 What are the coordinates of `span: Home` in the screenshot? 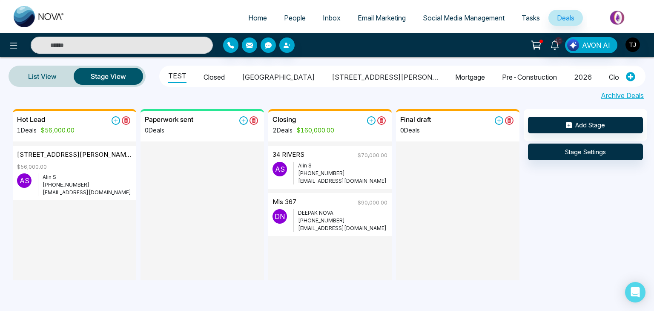 It's located at (258, 18).